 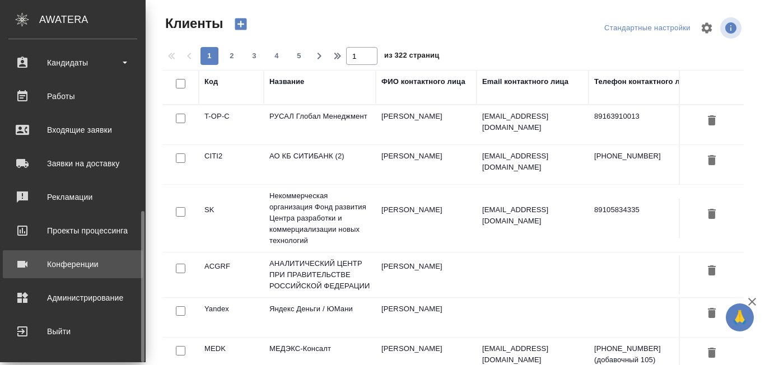 What do you see at coordinates (73, 96) in the screenshot?
I see `a: Работы` at bounding box center [73, 96].